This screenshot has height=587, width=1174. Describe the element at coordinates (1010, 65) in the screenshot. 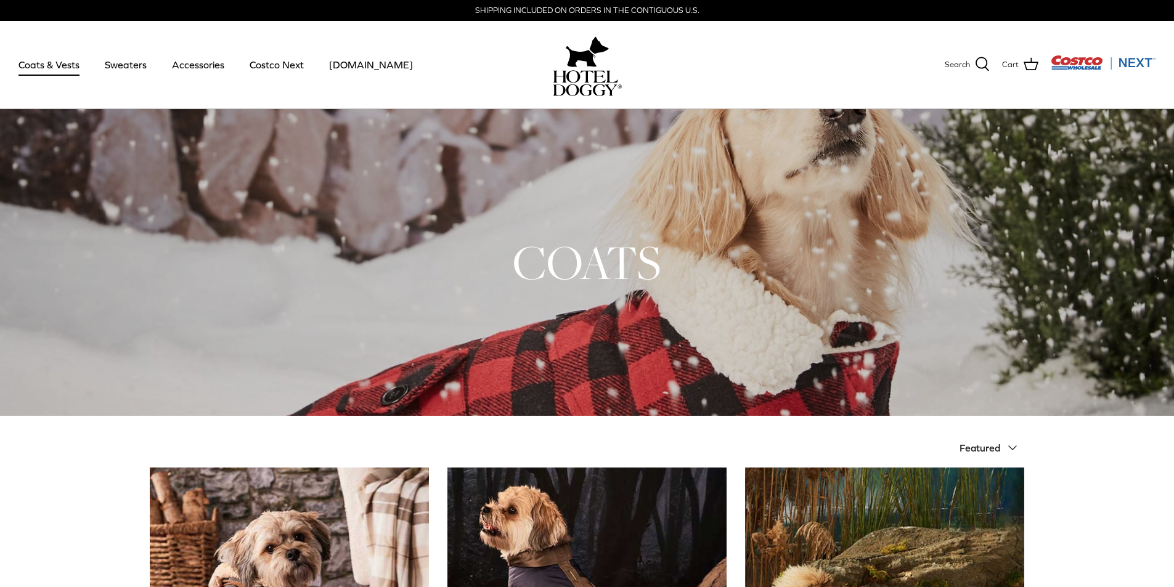

I see `span: Cart` at that location.